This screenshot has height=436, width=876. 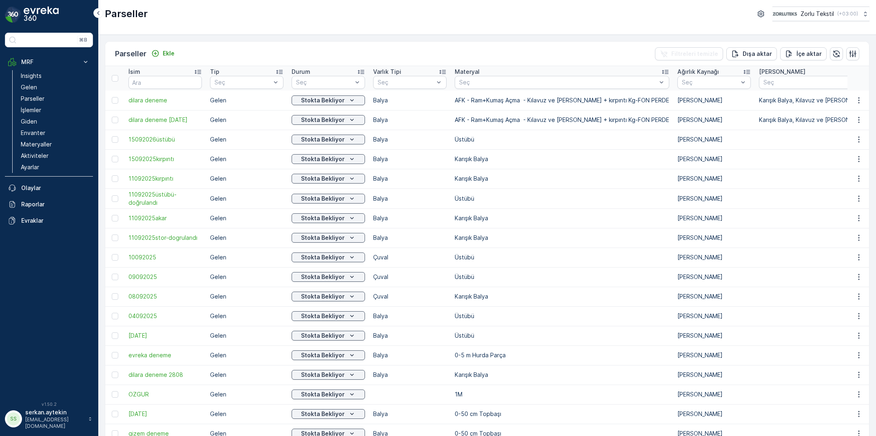 What do you see at coordinates (33, 133) in the screenshot?
I see `p: Envanter` at bounding box center [33, 133].